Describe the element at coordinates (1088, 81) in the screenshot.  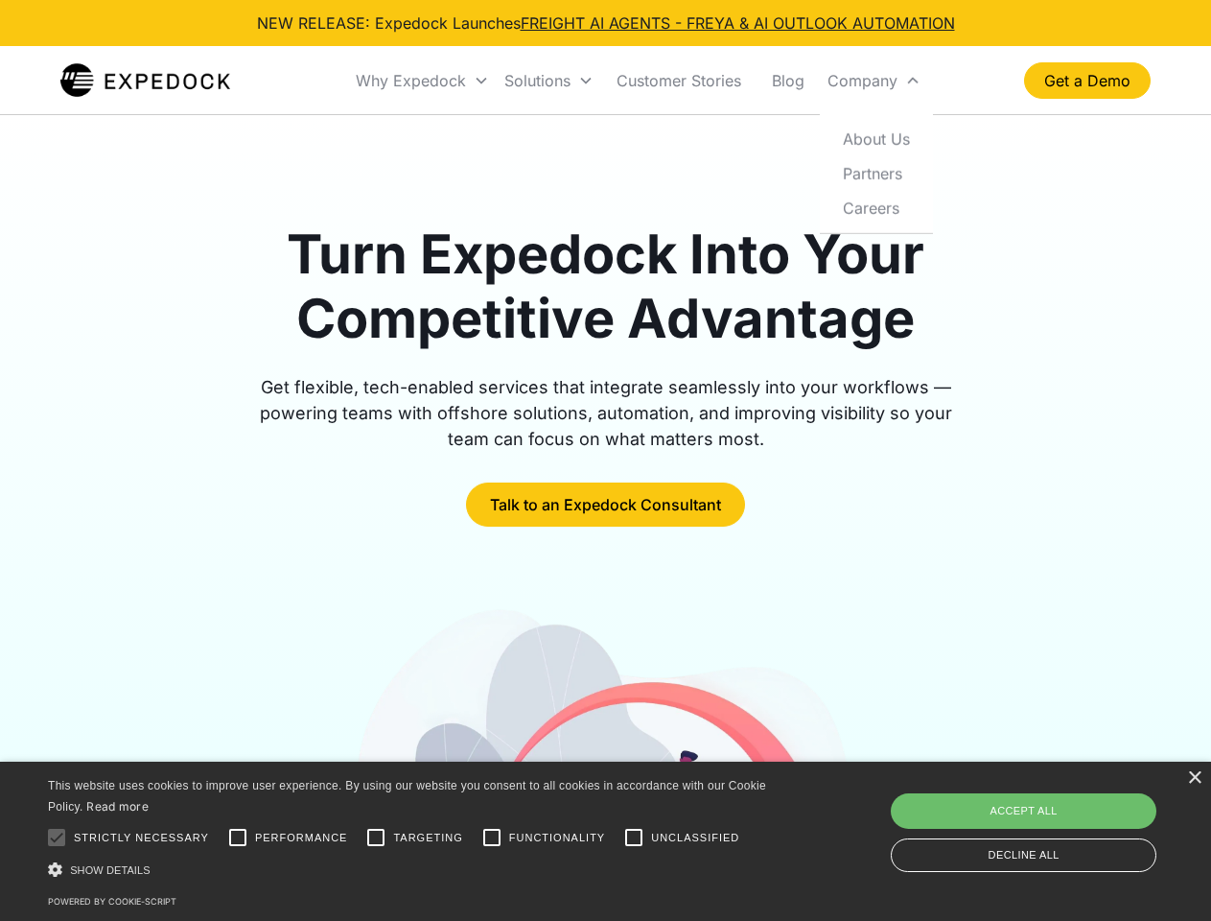
I see `a: Get a Demo` at that location.